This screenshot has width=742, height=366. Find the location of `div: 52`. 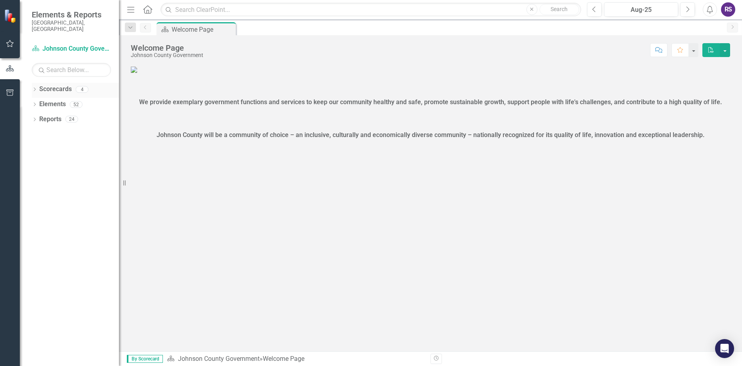

div: 52 is located at coordinates (76, 104).